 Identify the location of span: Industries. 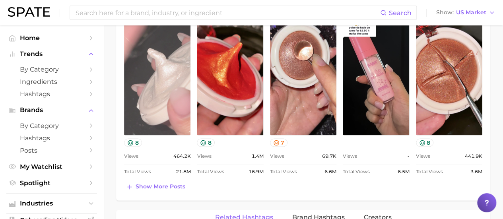
(52, 203).